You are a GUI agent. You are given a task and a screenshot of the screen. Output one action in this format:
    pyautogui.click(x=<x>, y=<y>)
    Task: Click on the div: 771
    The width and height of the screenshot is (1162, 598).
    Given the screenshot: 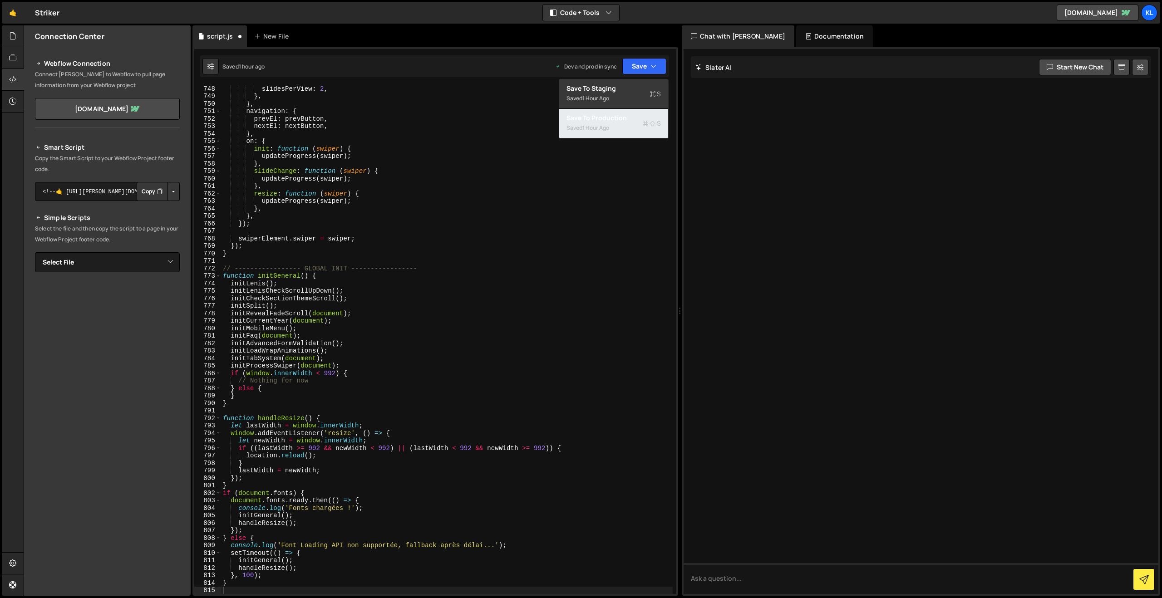 What is the action you would take?
    pyautogui.click(x=207, y=261)
    